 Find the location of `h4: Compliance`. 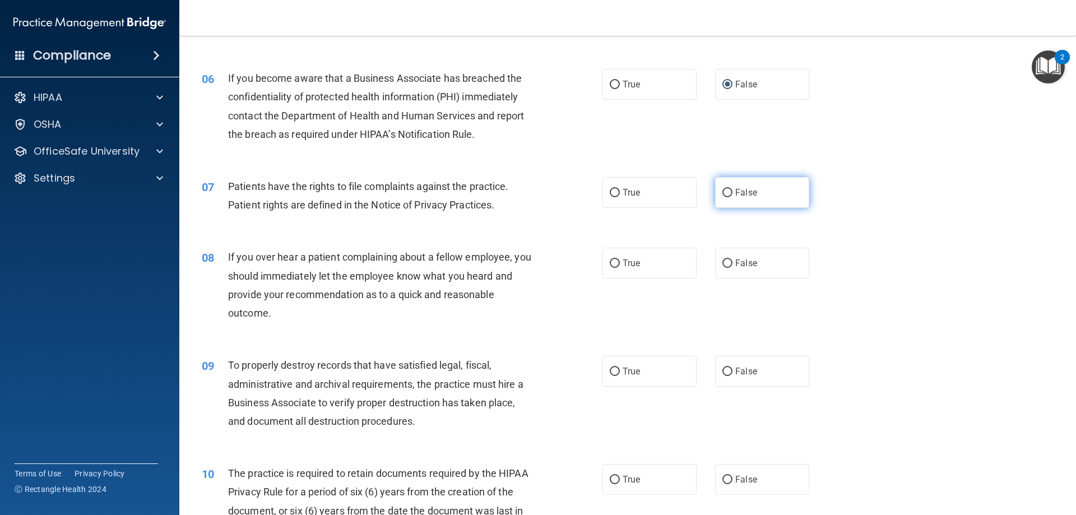

h4: Compliance is located at coordinates (72, 56).